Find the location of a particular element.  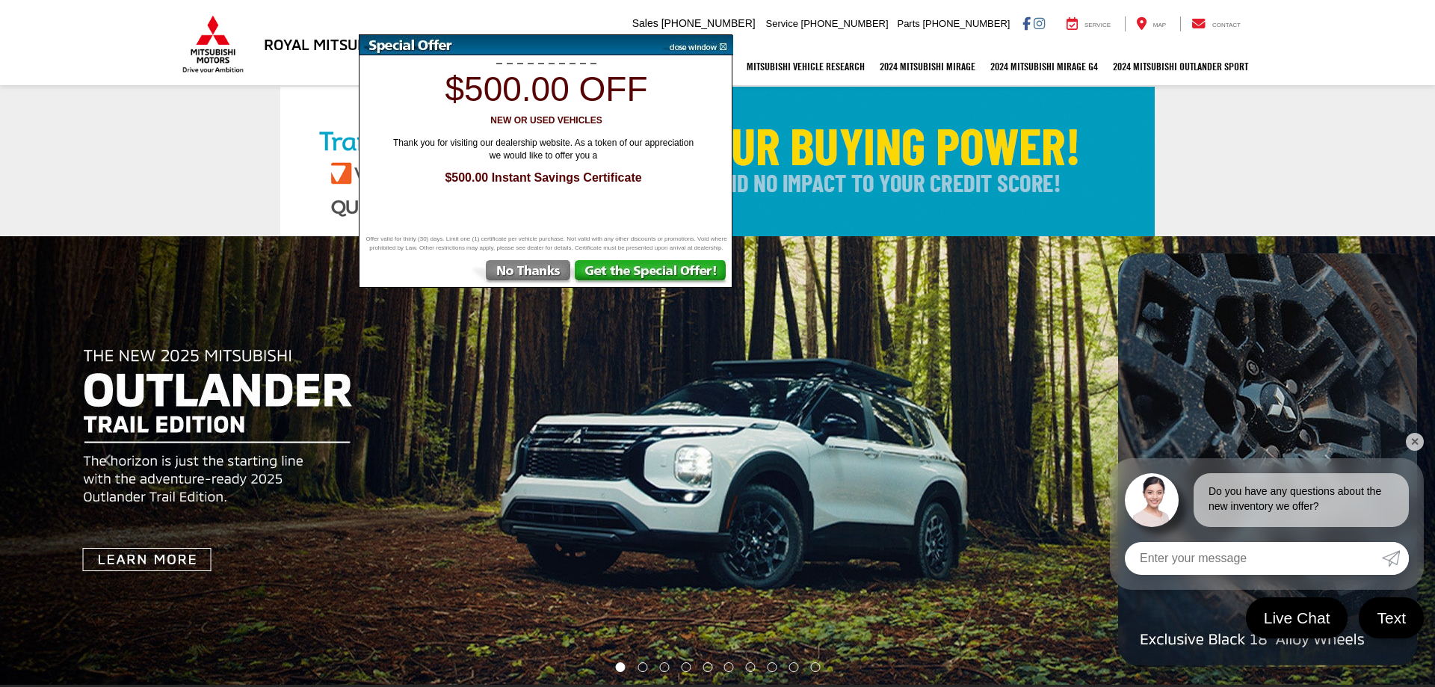

li: Go to slide number 5. is located at coordinates (707, 667).